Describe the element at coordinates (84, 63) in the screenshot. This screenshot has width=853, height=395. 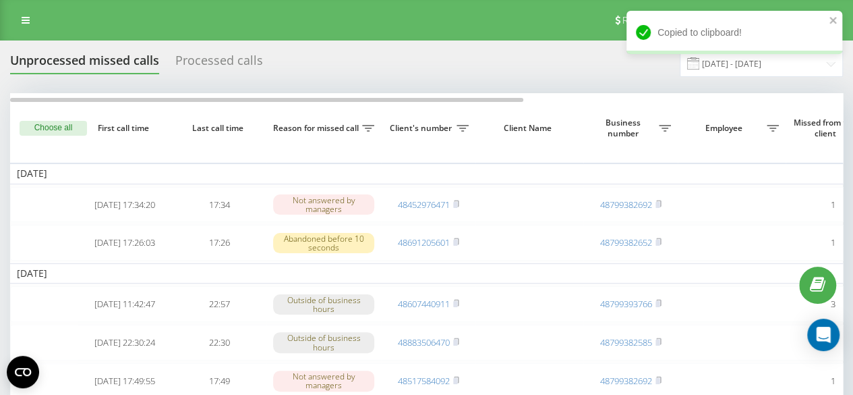
I see `div: Unprocessed missed calls` at that location.